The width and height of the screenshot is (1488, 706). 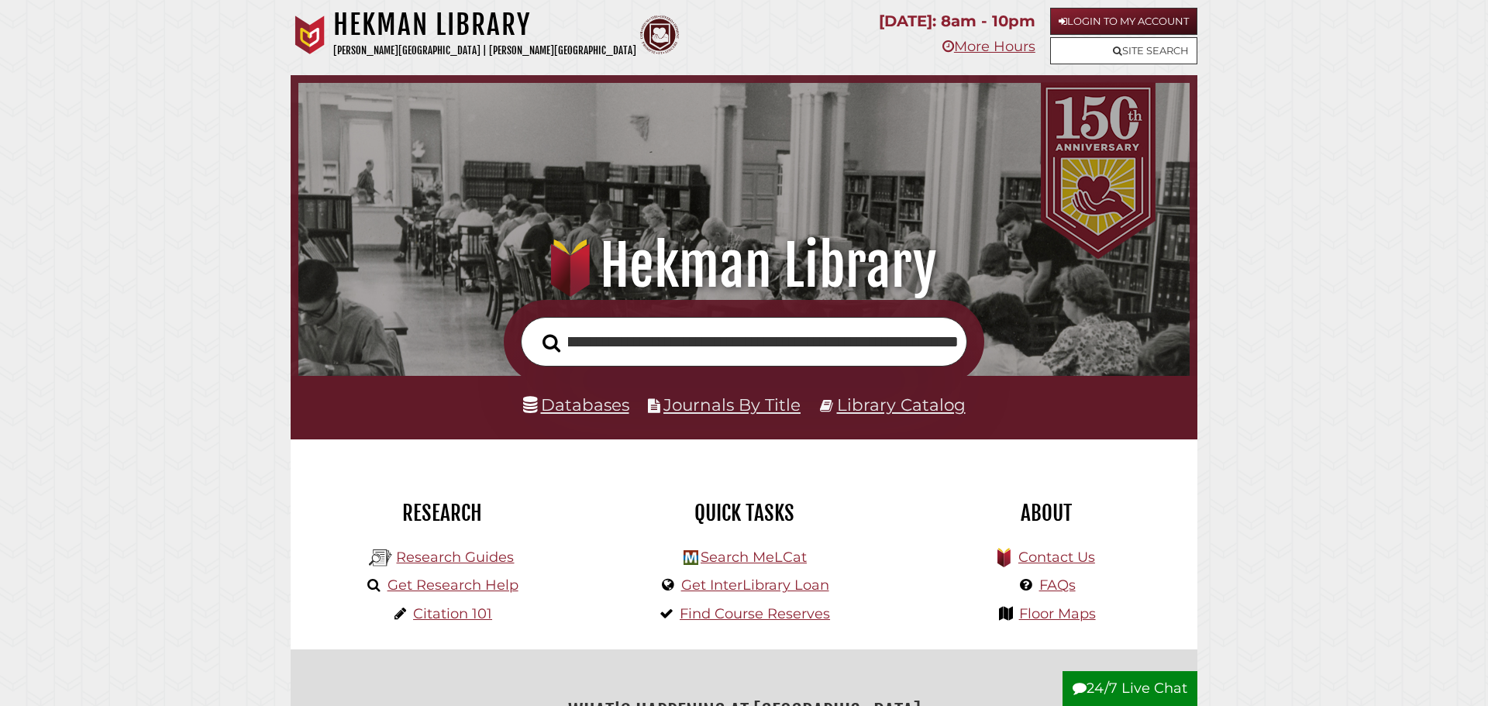 What do you see at coordinates (989, 47) in the screenshot?
I see `a: More Hours` at bounding box center [989, 47].